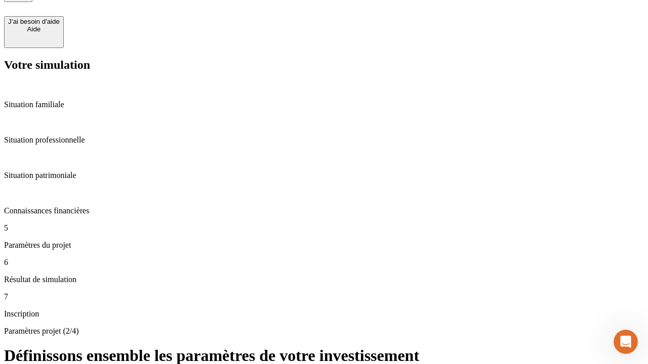  I want to click on div: J’ai besoin d'aide, so click(34, 21).